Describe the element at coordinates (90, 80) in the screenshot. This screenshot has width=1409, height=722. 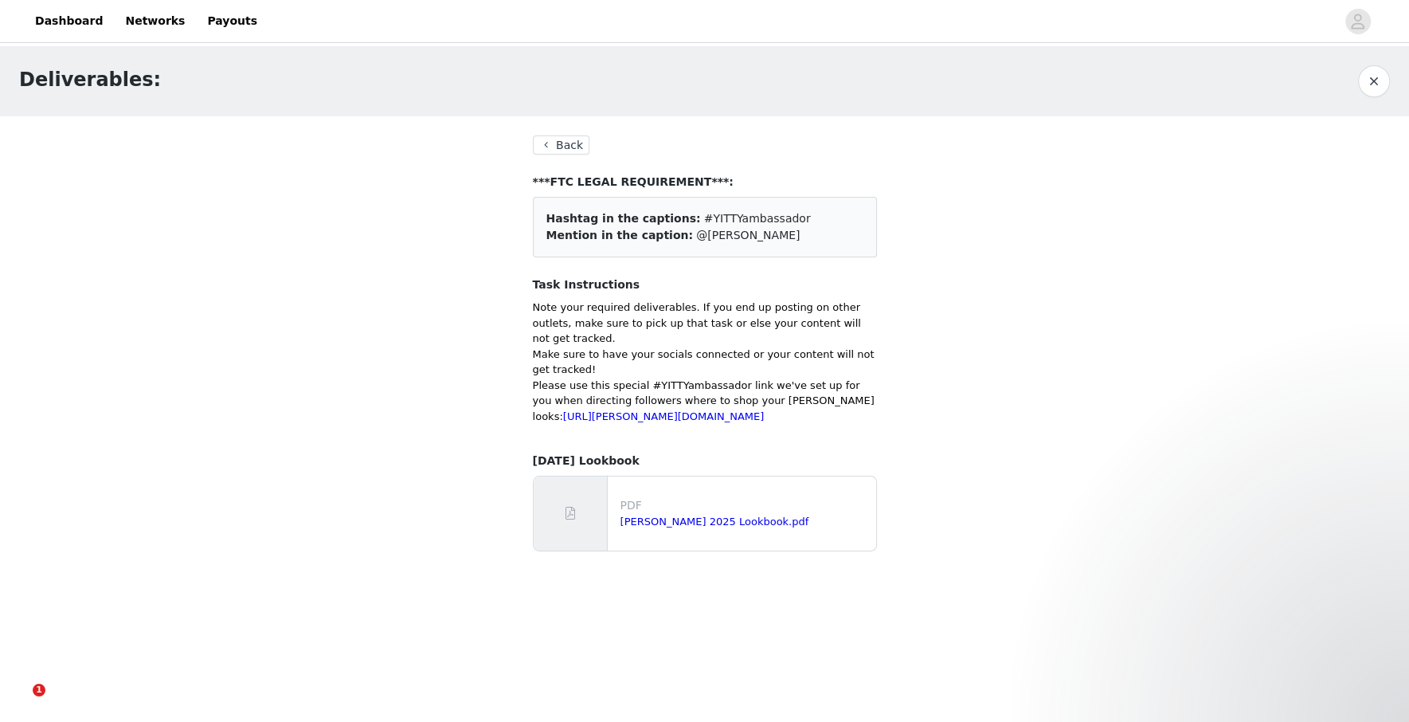
I see `h1: Deliverables:` at that location.